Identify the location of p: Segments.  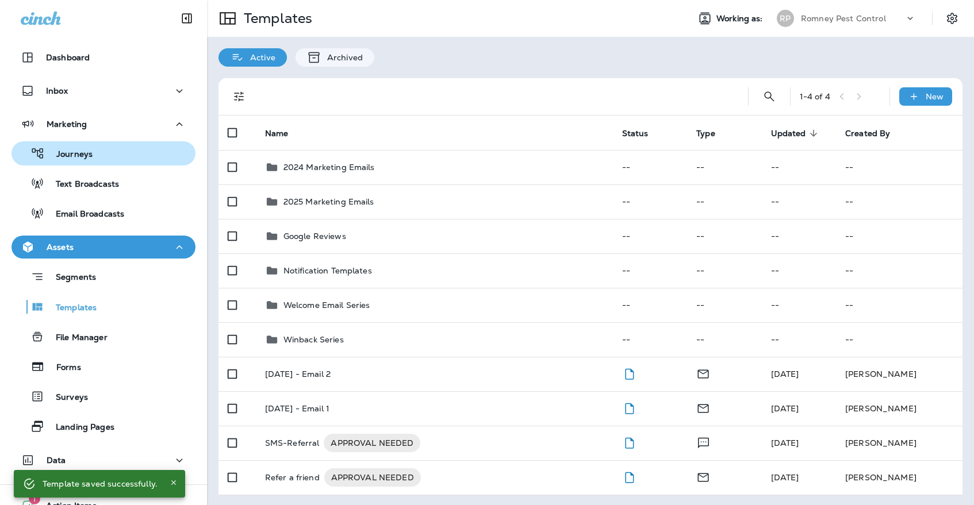
(70, 278).